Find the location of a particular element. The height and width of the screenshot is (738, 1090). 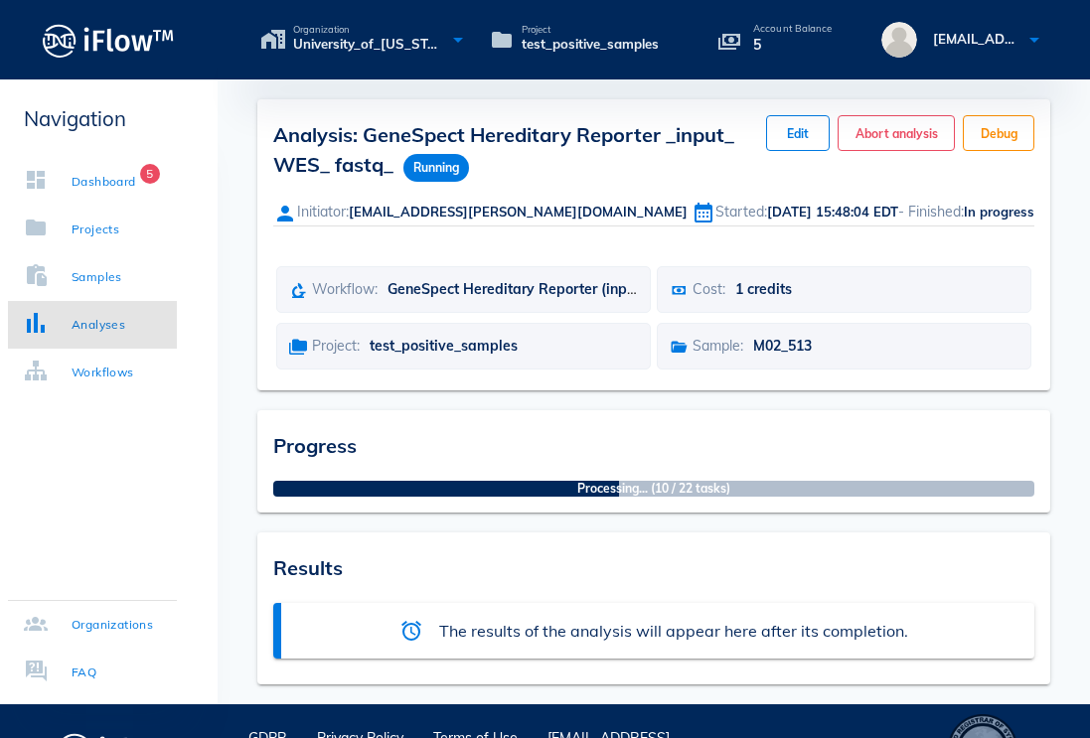

span: Sample: is located at coordinates (717, 346).